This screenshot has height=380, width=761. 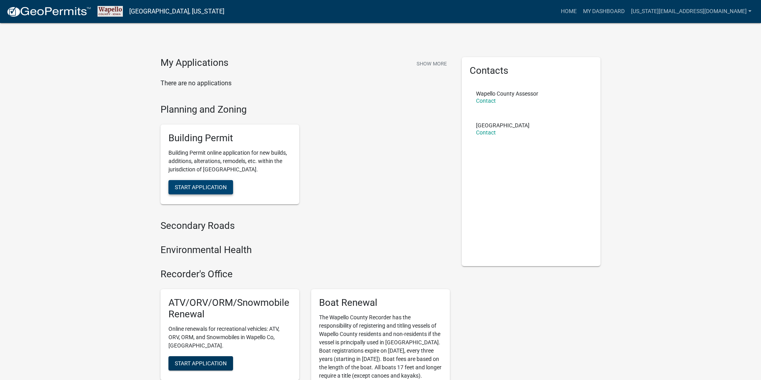 What do you see at coordinates (305, 225) in the screenshot?
I see `h4: Secondary Roads` at bounding box center [305, 225].